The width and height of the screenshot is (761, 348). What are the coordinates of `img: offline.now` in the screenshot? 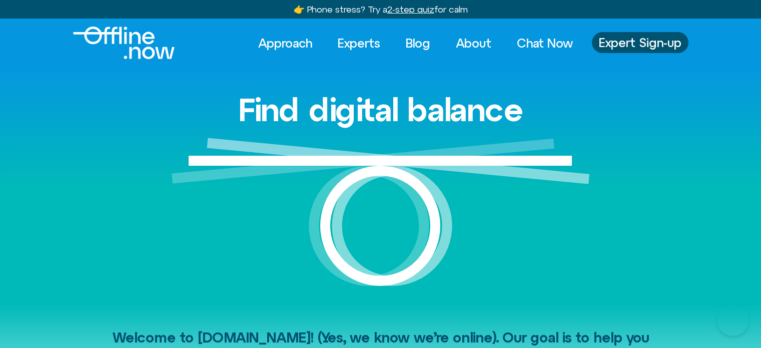 It's located at (124, 43).